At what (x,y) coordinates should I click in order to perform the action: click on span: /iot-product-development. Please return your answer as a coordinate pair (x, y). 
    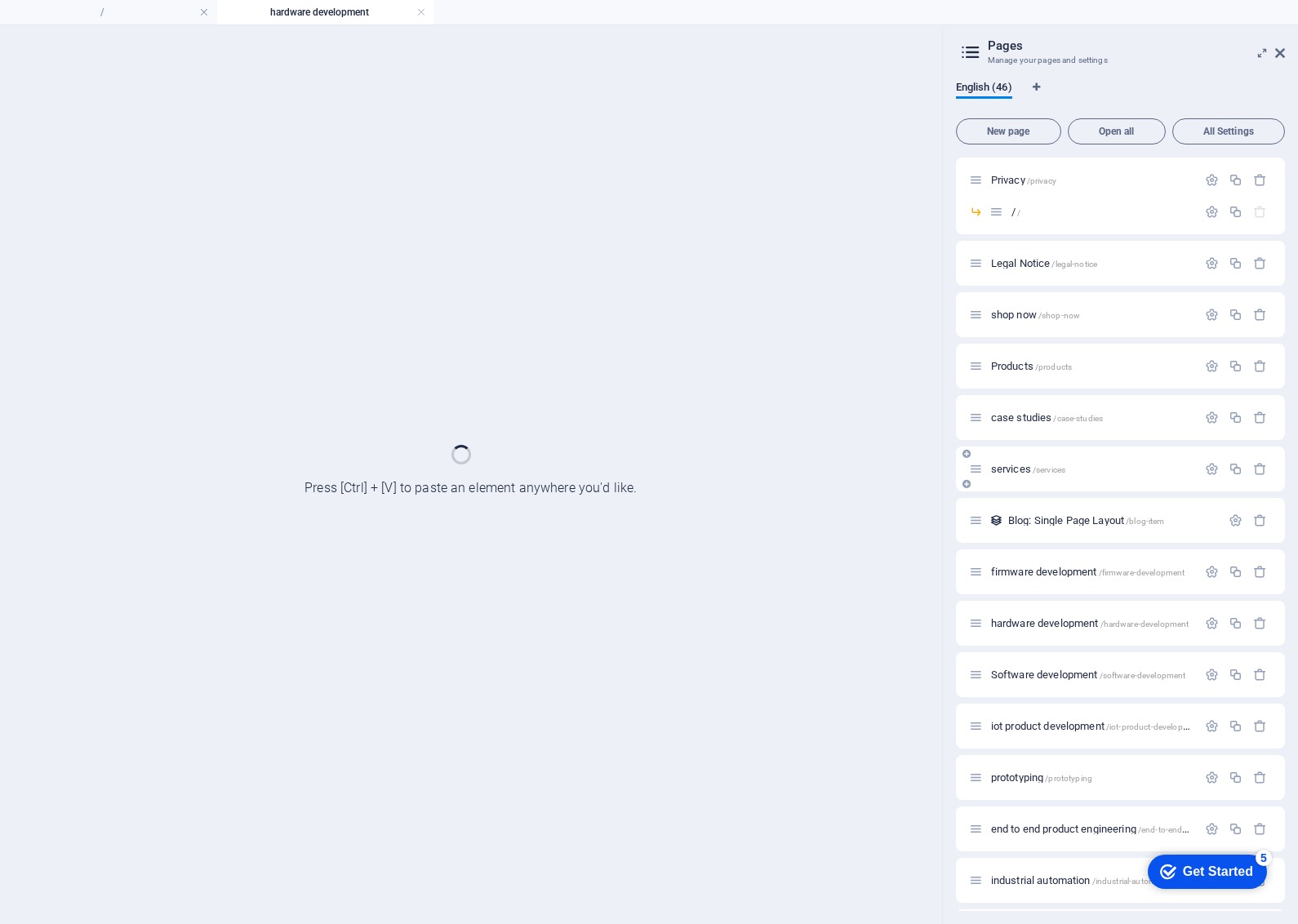
    Looking at the image, I should click on (1153, 727).